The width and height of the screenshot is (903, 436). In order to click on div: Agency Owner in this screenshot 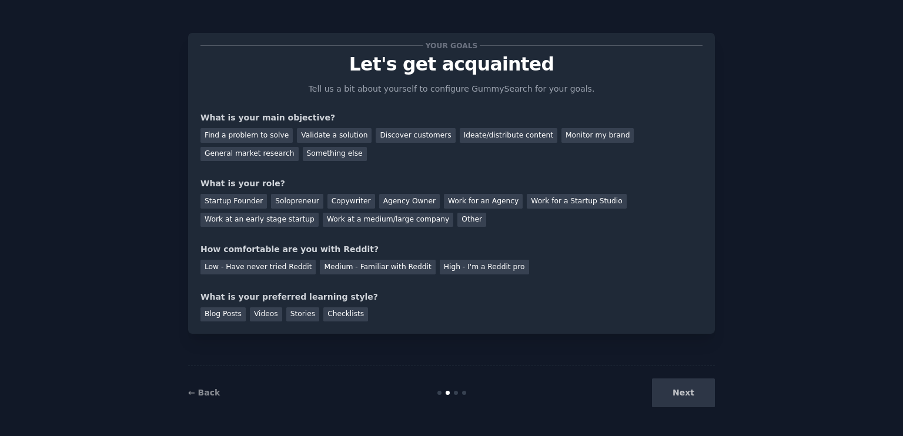, I will do `click(409, 201)`.